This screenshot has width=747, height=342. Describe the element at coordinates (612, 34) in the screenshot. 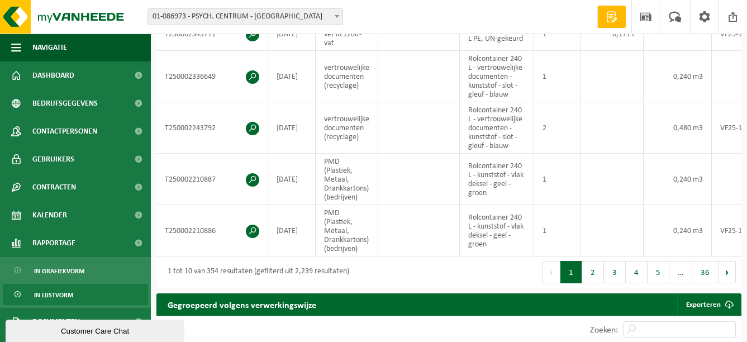

I see `td: 0,171 t` at that location.